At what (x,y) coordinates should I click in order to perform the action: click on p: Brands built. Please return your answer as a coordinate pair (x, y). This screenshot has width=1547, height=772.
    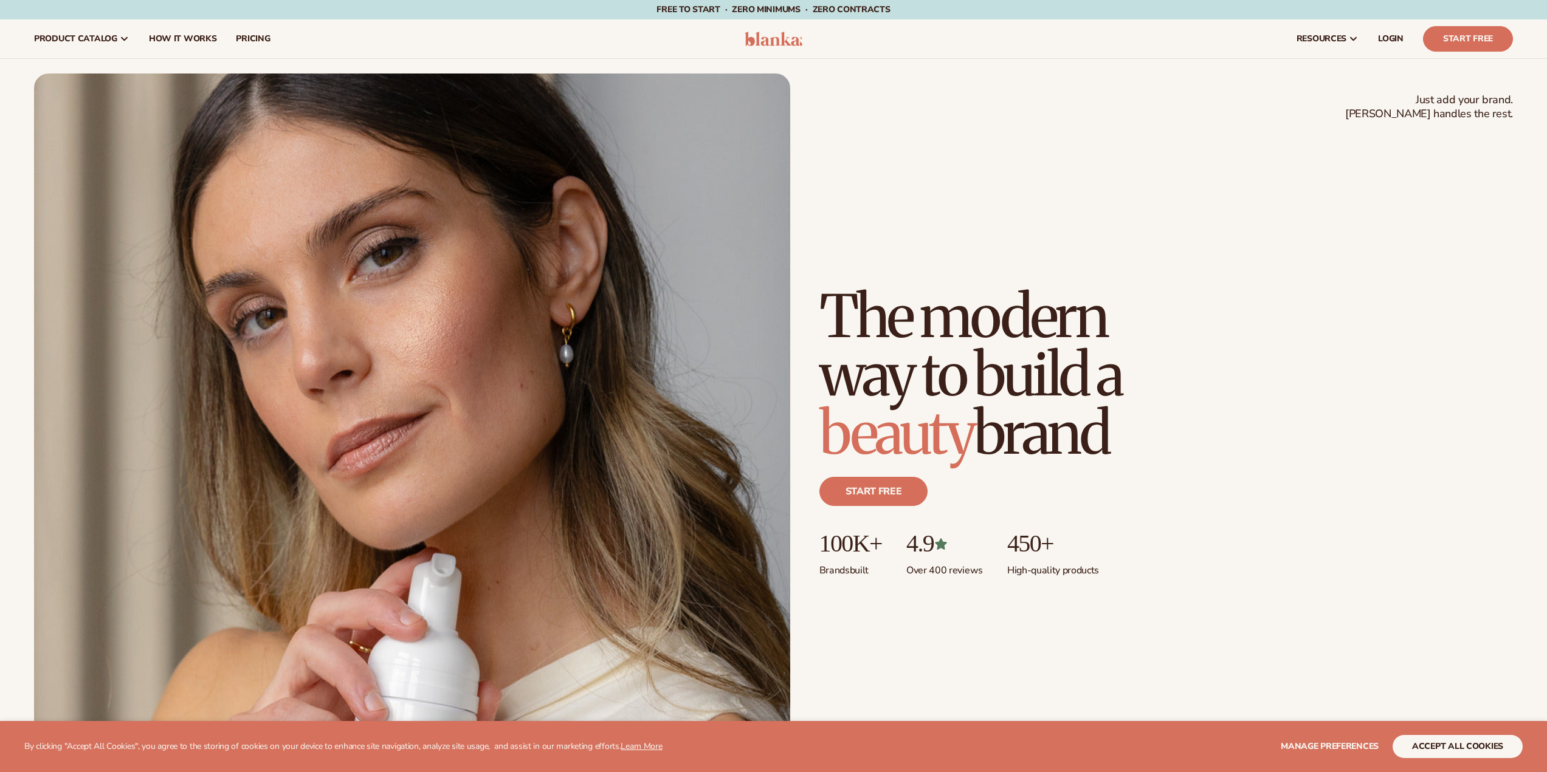
    Looking at the image, I should click on (850, 567).